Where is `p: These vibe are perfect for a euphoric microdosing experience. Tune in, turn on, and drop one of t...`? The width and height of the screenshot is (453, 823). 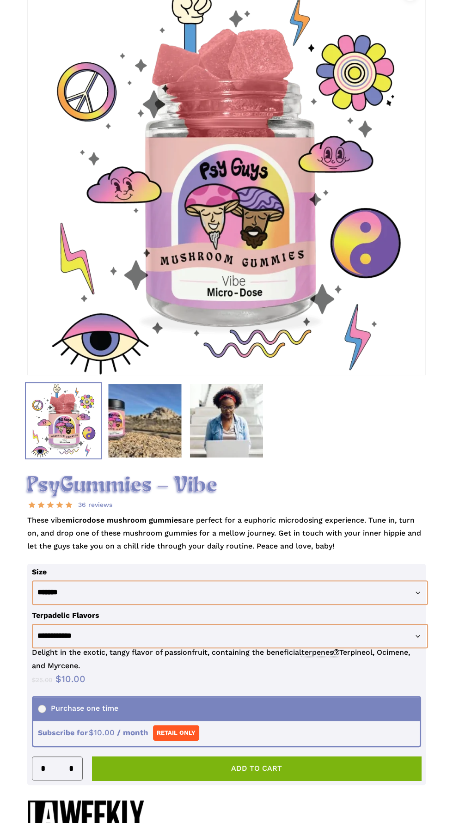 p: These vibe are perfect for a euphoric microdosing experience. Tune in, turn on, and drop one of t... is located at coordinates (226, 539).